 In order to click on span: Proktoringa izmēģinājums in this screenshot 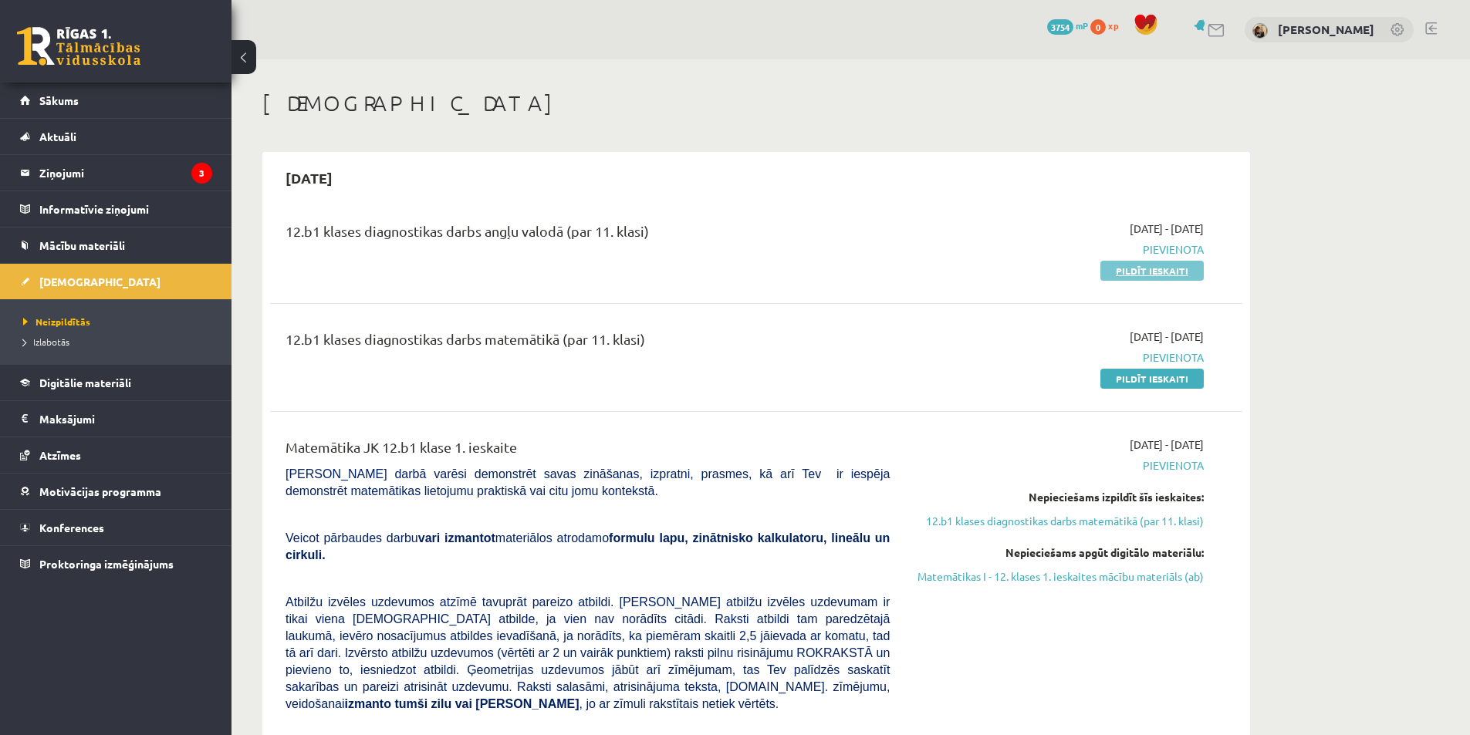, I will do `click(106, 564)`.